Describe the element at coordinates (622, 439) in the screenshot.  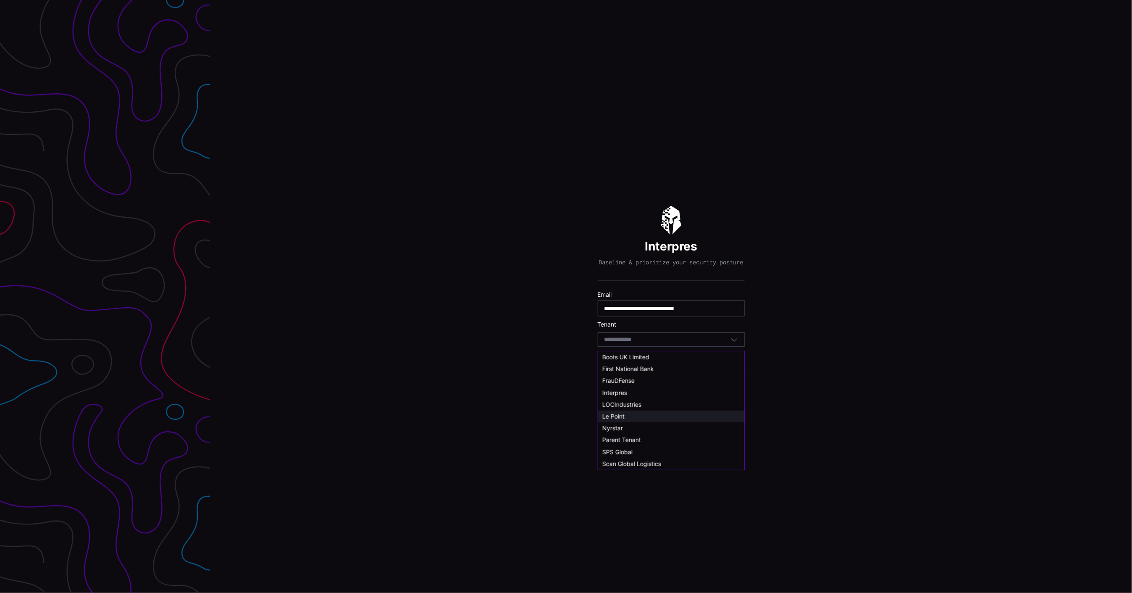
I see `span: Parent Tenant` at that location.